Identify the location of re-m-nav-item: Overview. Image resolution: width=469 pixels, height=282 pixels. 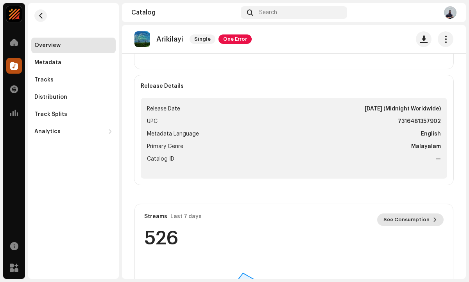
(74, 45).